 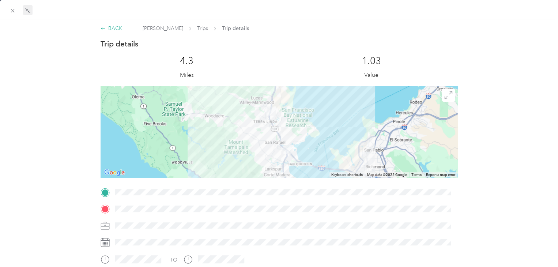 I want to click on a: Report a map error, so click(x=440, y=174).